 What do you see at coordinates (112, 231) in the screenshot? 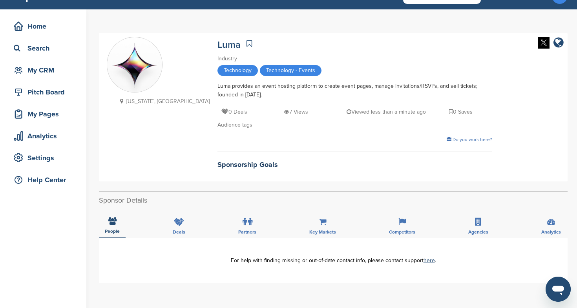
I see `span: People` at bounding box center [112, 231].